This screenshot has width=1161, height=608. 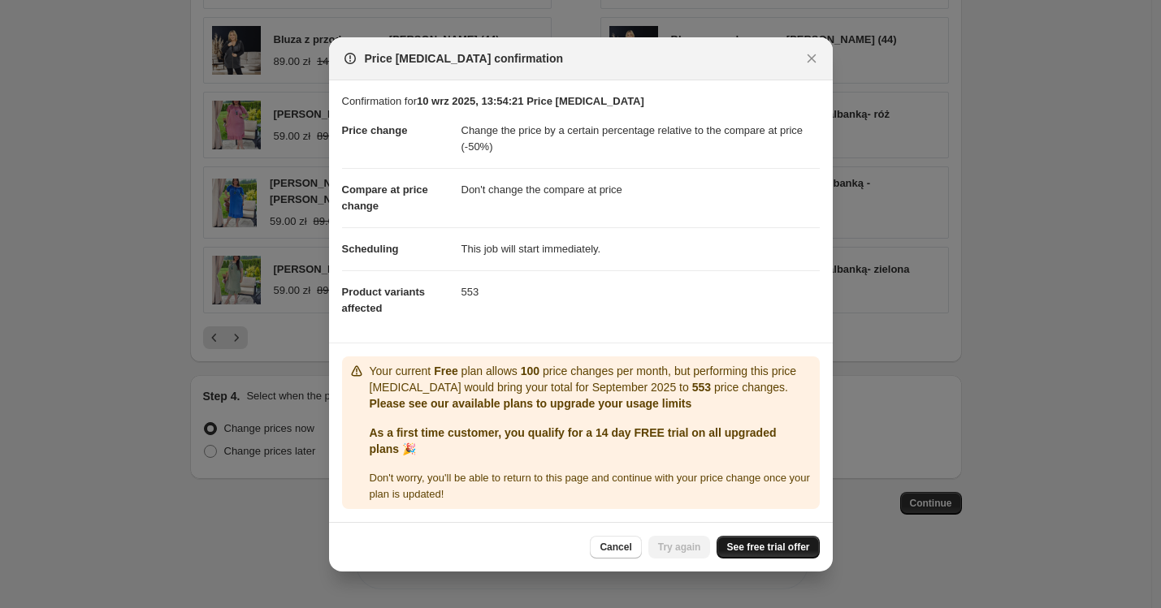 I want to click on b: Free, so click(x=446, y=371).